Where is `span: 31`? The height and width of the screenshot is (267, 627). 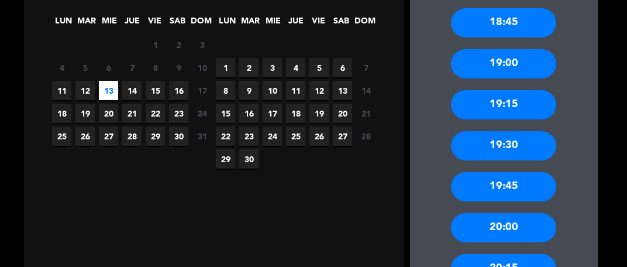 span: 31 is located at coordinates (202, 136).